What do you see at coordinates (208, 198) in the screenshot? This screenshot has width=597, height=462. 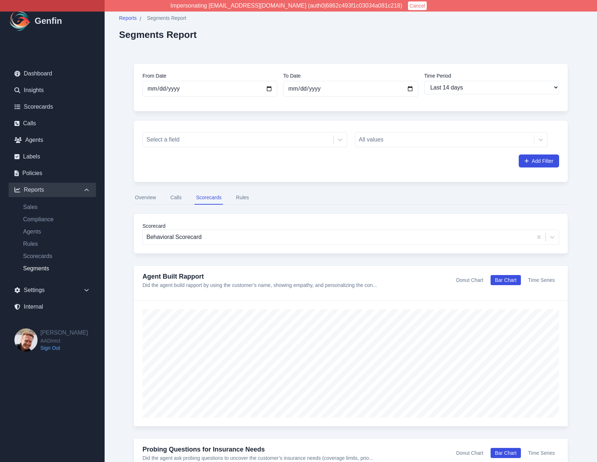 I see `button: Scorecards` at bounding box center [208, 198].